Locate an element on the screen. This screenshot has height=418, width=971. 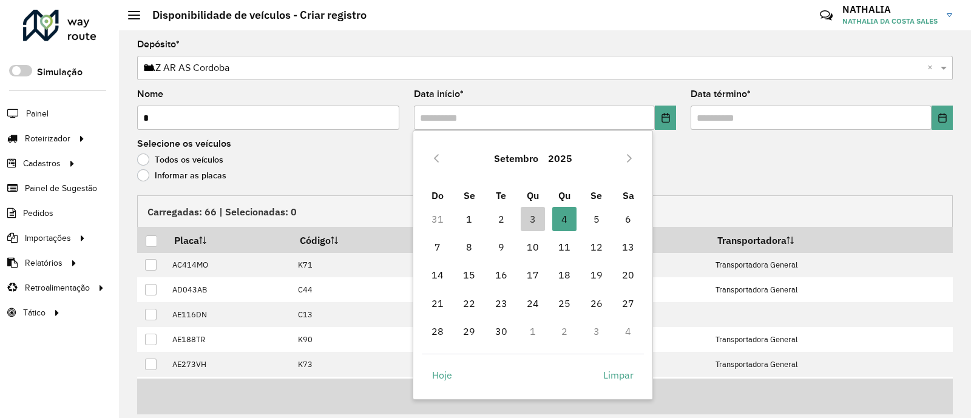
td: AE116DN is located at coordinates (228, 314).